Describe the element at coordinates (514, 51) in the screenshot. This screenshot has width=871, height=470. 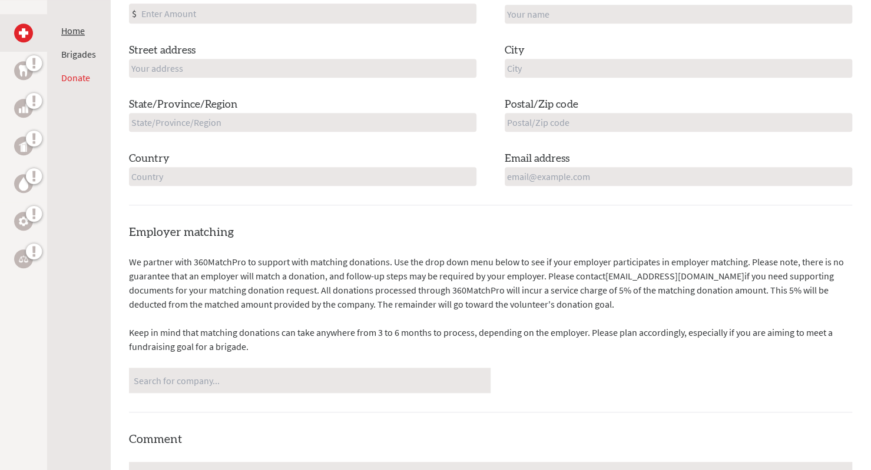
I see `label: City` at that location.